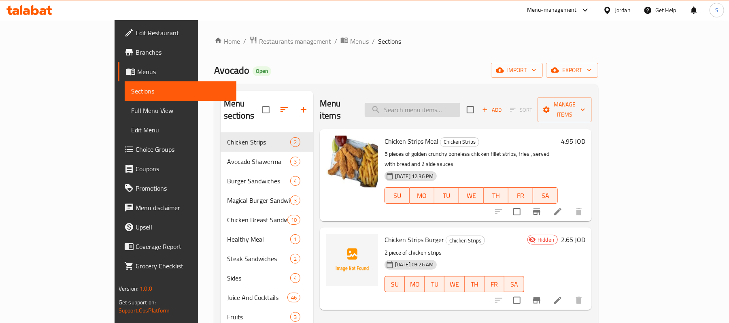  I want to click on span: MO, so click(422, 195).